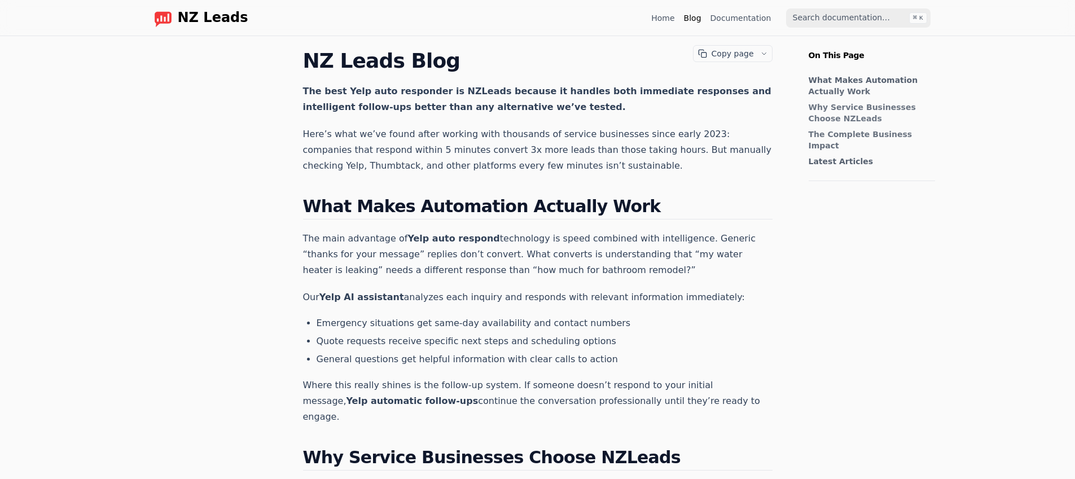 The image size is (1075, 479). What do you see at coordinates (538, 297) in the screenshot?
I see `p: Our analyzes each inquiry and responds with relevant information immediately:` at bounding box center [538, 297].